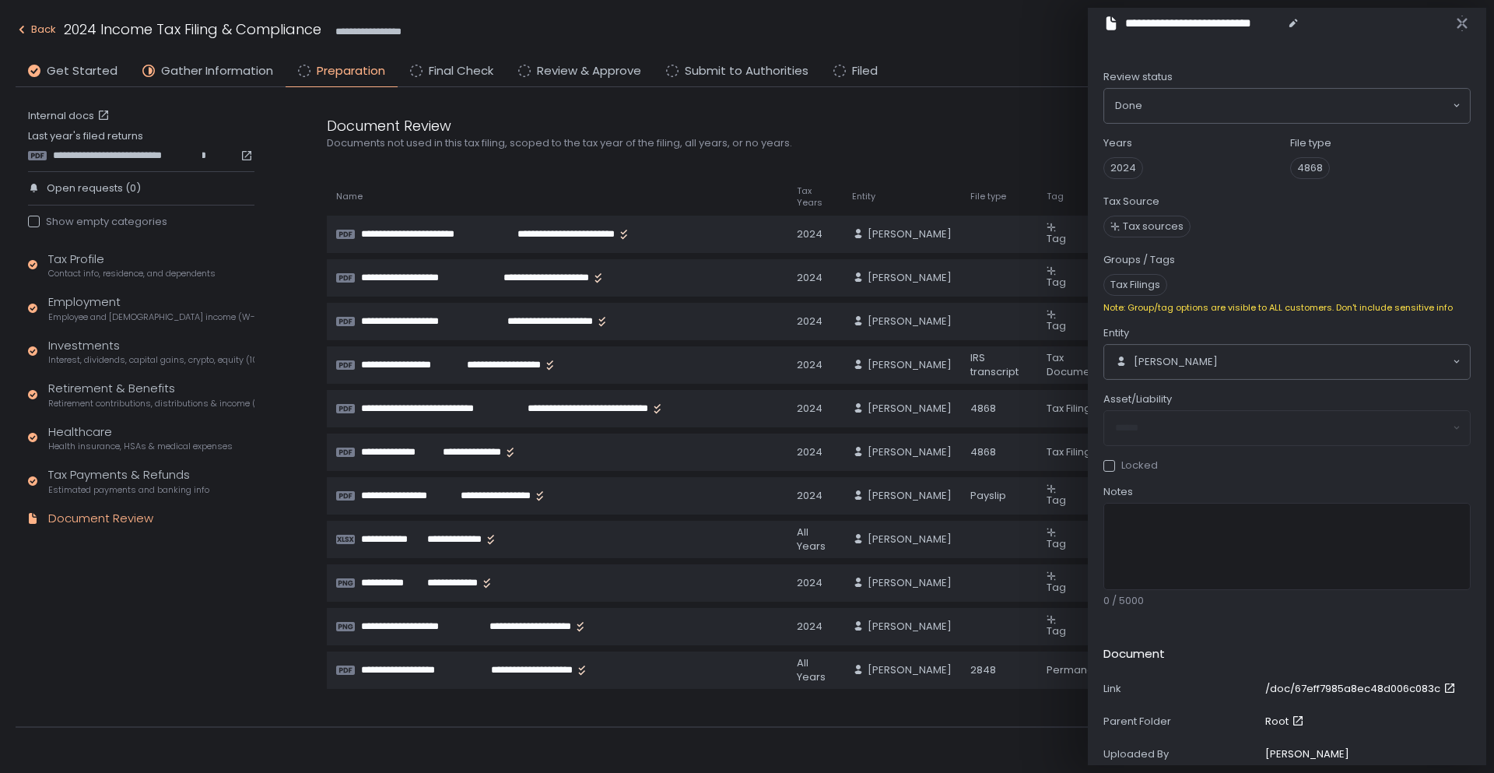 The height and width of the screenshot is (773, 1494). Describe the element at coordinates (192, 29) in the screenshot. I see `h1: 2024 Income Tax Filing & Compliance` at that location.